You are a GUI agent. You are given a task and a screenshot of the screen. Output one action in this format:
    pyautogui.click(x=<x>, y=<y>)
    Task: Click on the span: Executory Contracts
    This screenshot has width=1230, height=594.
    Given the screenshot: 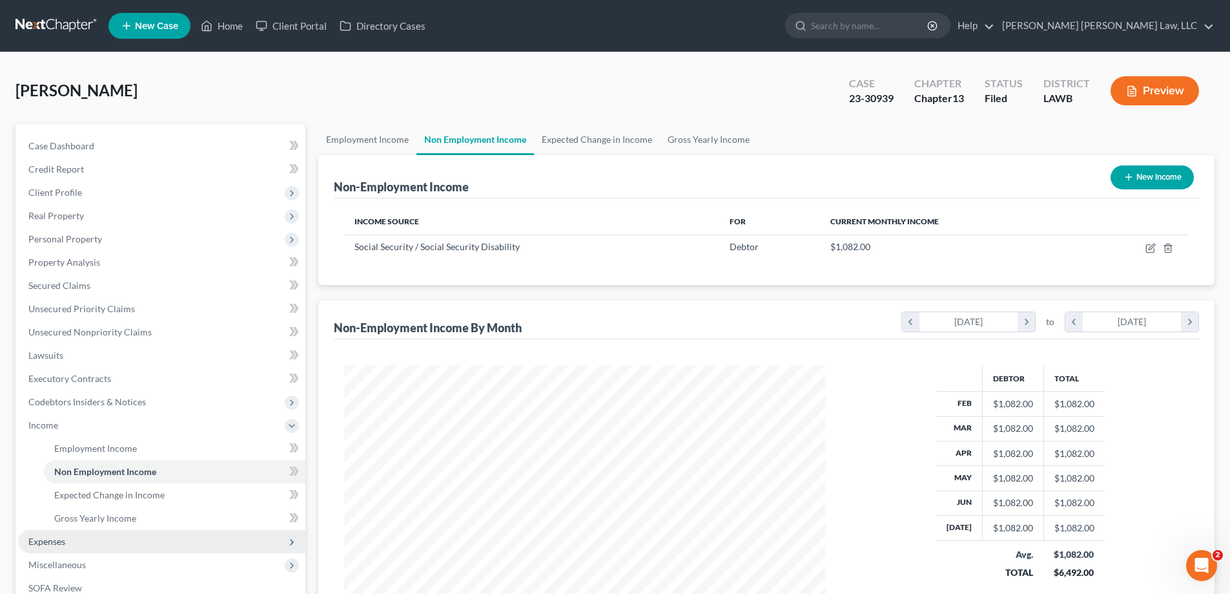 What is the action you would take?
    pyautogui.click(x=70, y=378)
    